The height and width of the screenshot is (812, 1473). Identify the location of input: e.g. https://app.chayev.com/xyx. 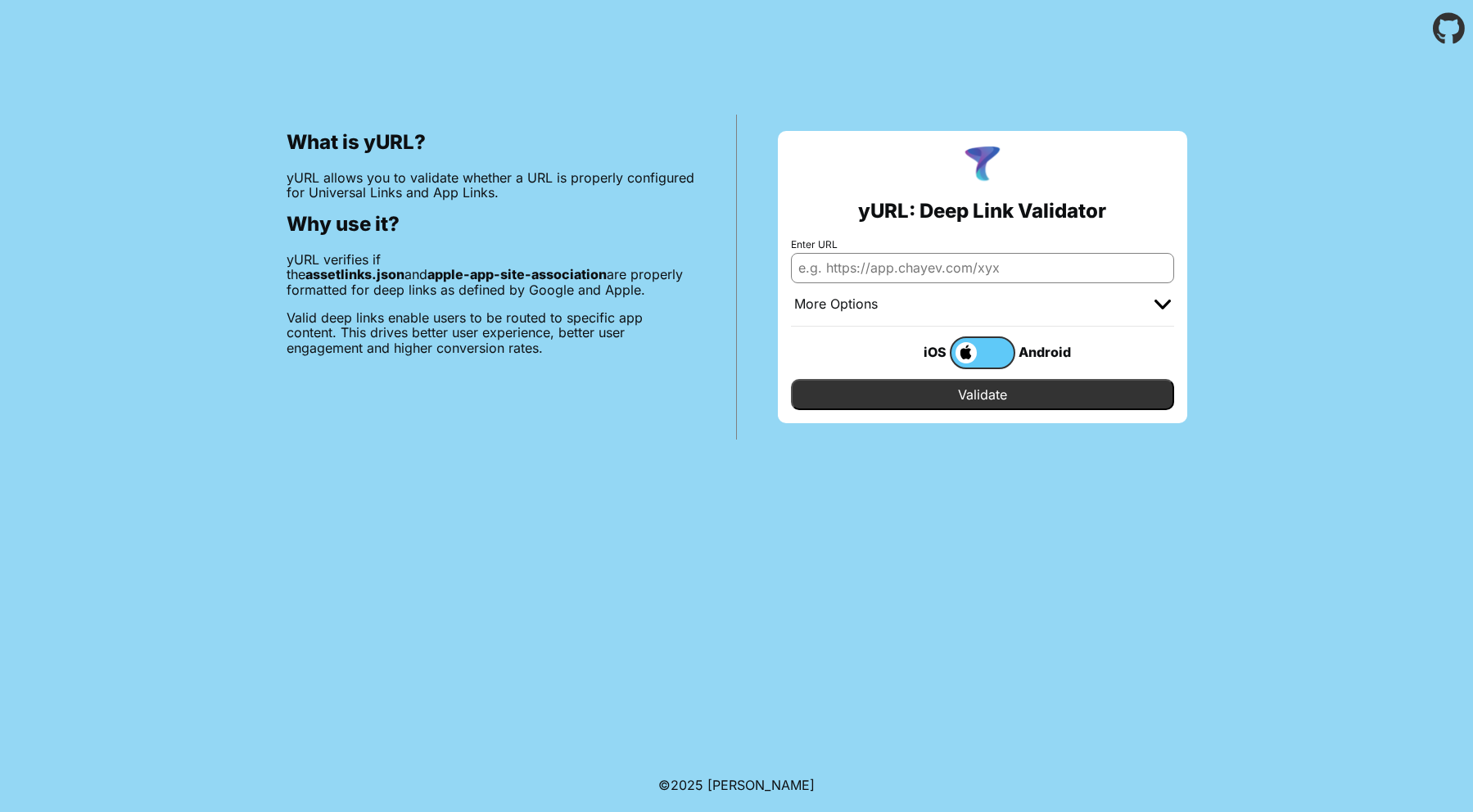
(983, 268).